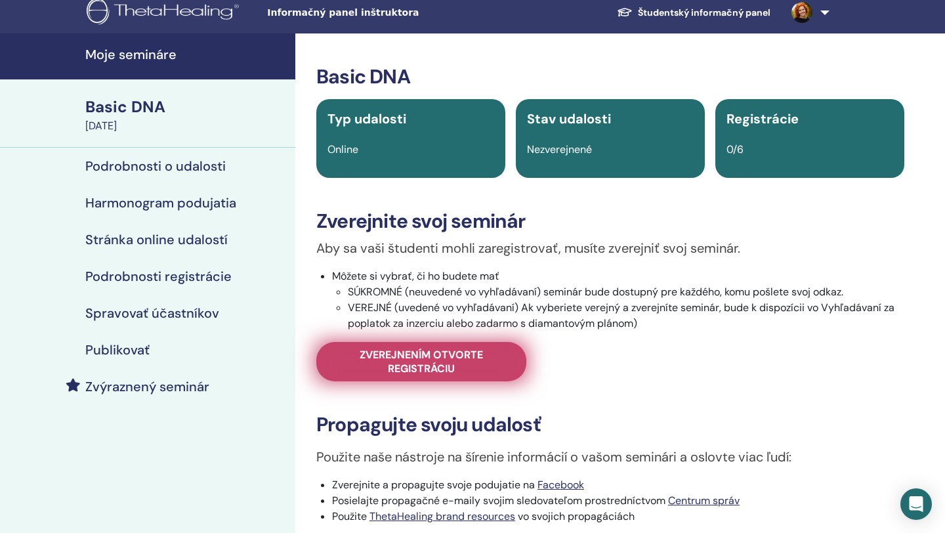 The image size is (945, 533). What do you see at coordinates (618, 501) in the screenshot?
I see `li: Posielajte propagačné e-maily svojim sledovateľom prostredníctvom` at bounding box center [618, 501].